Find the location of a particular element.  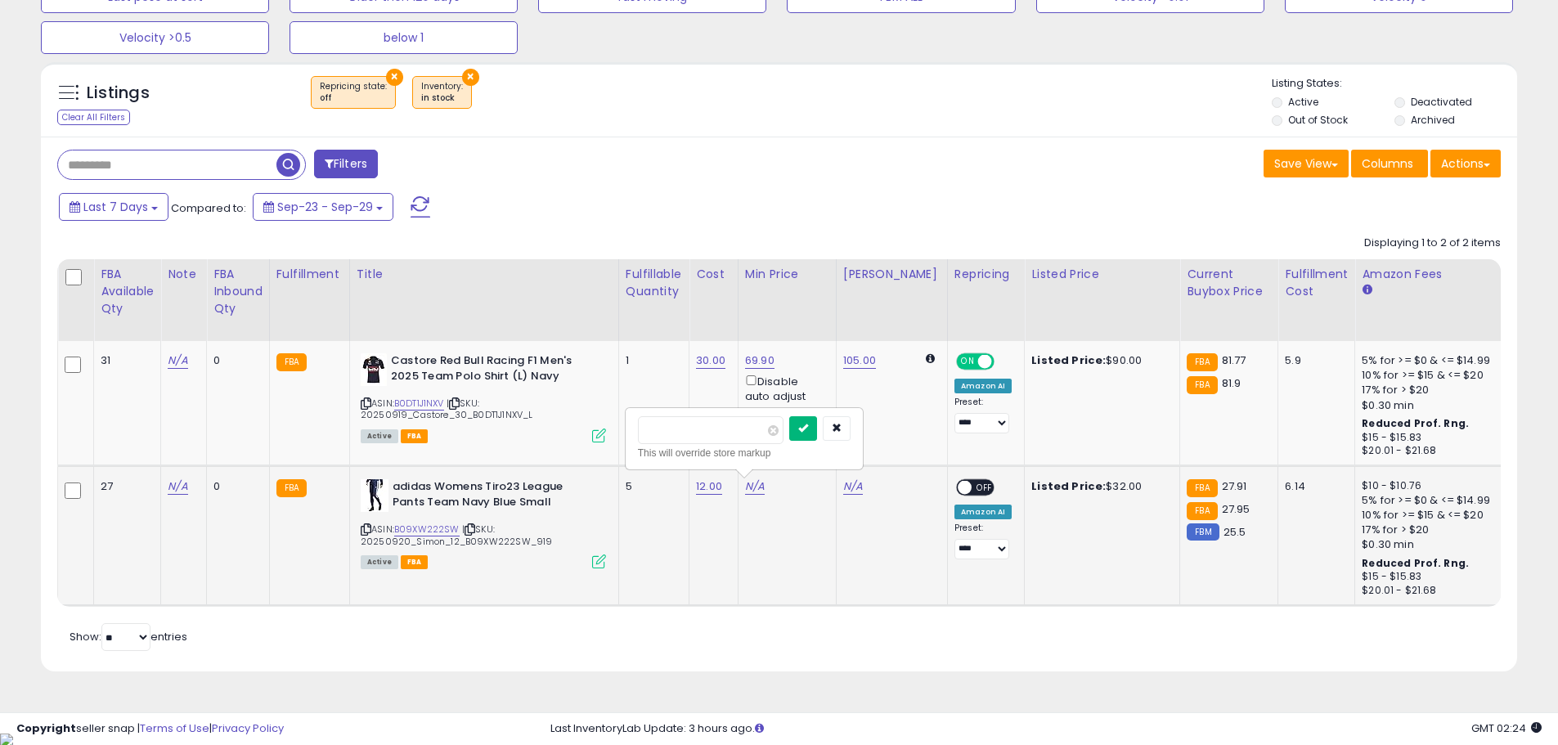

label: Out of Stock is located at coordinates (1317, 119).